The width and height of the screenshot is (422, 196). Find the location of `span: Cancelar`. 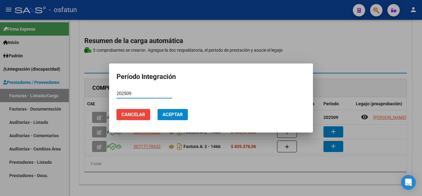

span: Cancelar is located at coordinates (133, 114).